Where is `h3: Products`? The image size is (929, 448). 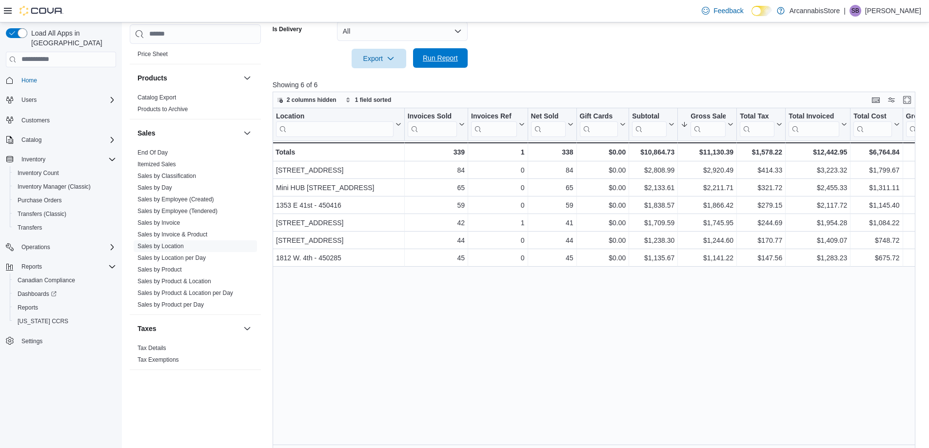 h3: Products is located at coordinates (152, 78).